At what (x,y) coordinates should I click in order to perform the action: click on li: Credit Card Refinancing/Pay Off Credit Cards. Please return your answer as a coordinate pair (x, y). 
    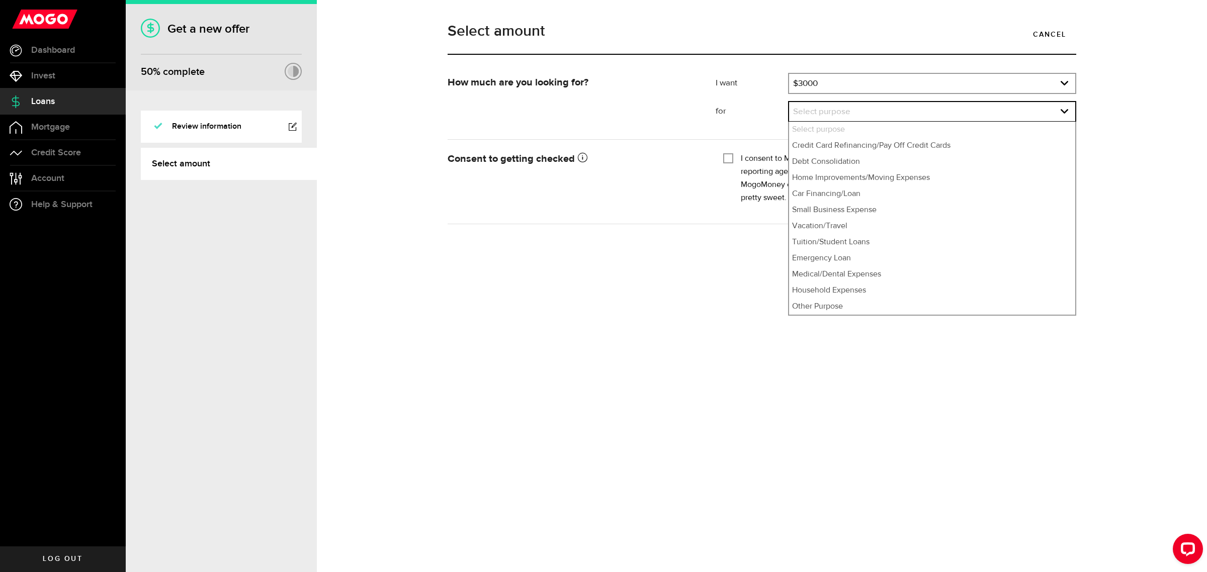
    Looking at the image, I should click on (932, 146).